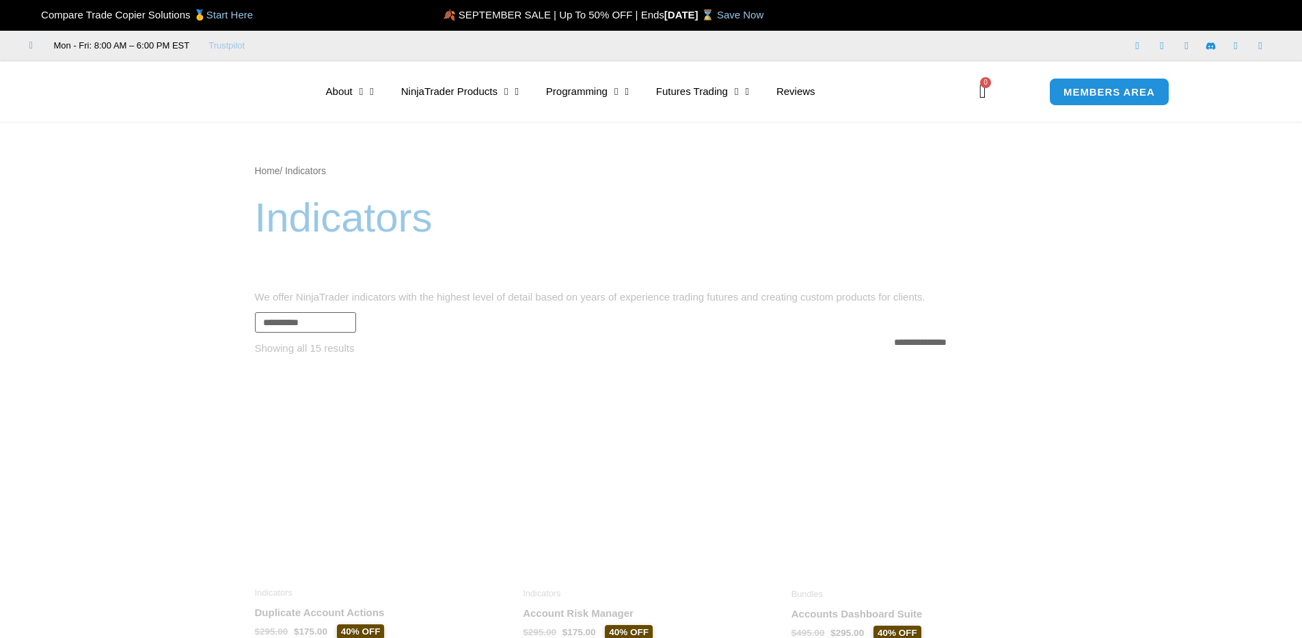 Image resolution: width=1302 pixels, height=638 pixels. Describe the element at coordinates (808, 633) in the screenshot. I see `bdi: 495.00` at that location.